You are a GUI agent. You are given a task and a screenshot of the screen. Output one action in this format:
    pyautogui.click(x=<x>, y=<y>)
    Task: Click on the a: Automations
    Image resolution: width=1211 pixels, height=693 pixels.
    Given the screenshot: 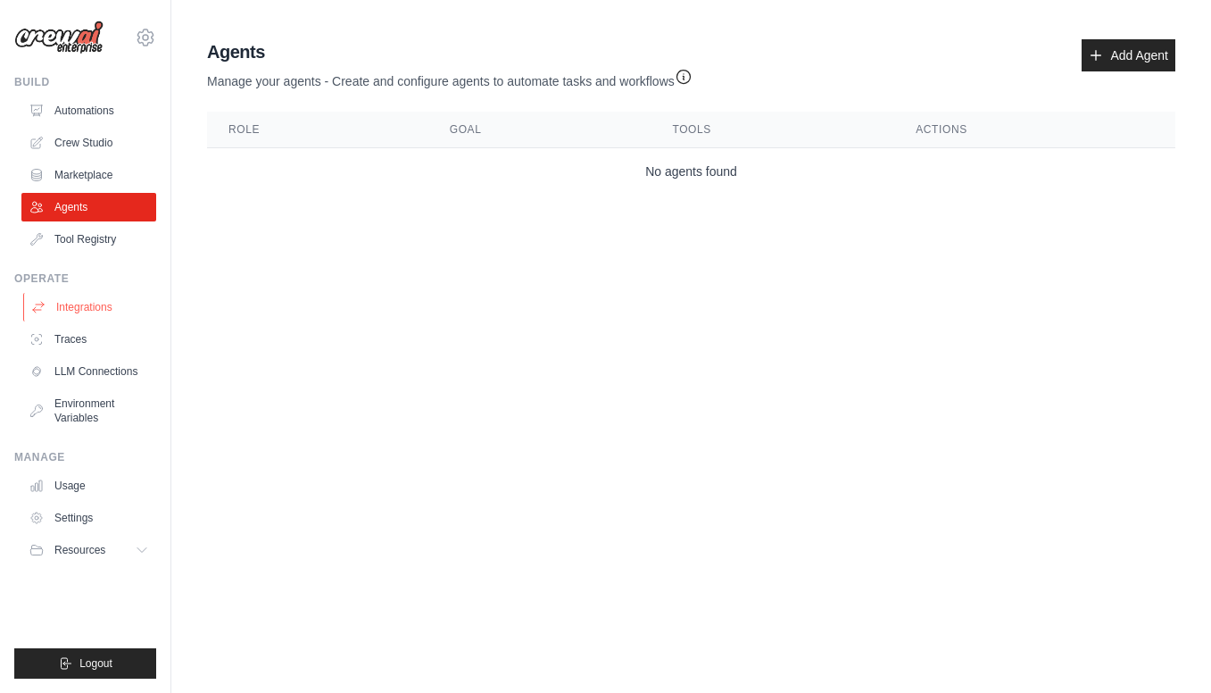 What is the action you would take?
    pyautogui.click(x=88, y=111)
    